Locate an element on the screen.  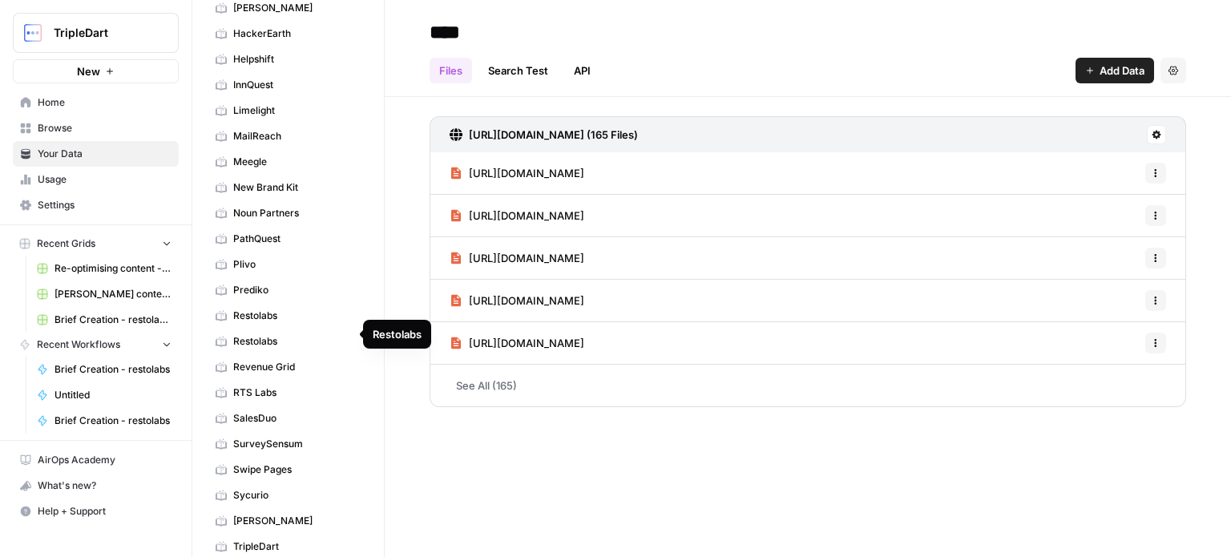
span: Untitled is located at coordinates (113, 395).